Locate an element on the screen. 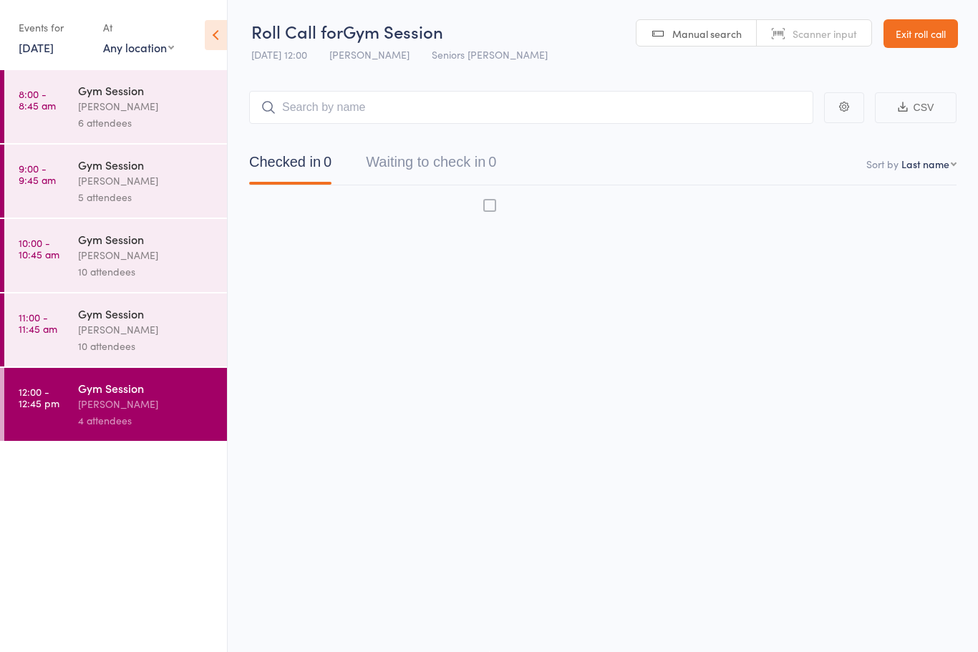 This screenshot has width=978, height=652. span: Gym Session is located at coordinates (393, 31).